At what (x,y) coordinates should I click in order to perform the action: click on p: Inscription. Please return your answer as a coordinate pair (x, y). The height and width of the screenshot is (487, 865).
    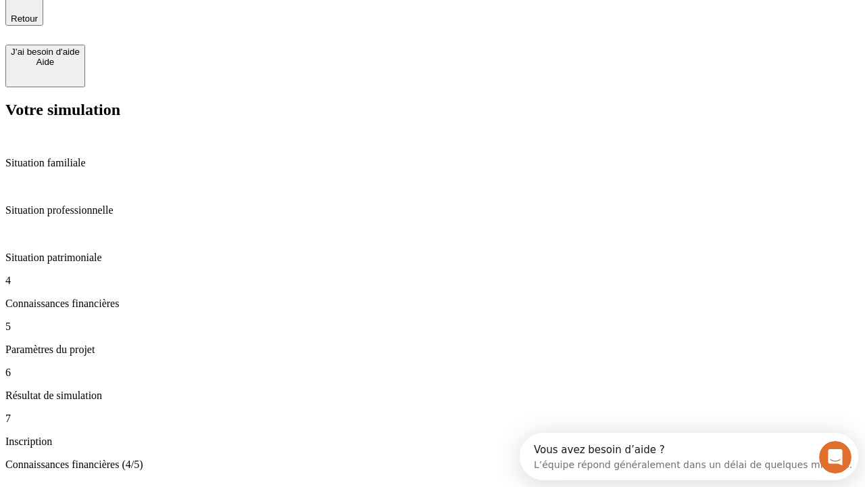
    Looking at the image, I should click on (433, 441).